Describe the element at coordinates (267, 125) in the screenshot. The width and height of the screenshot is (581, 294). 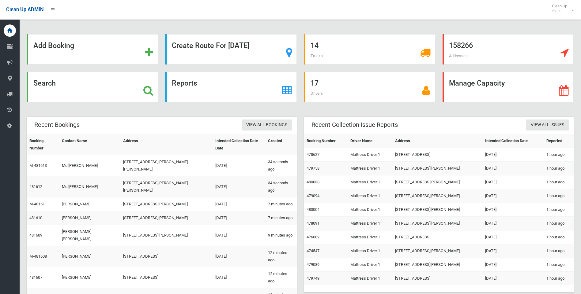
I see `a: View All Bookings` at that location.